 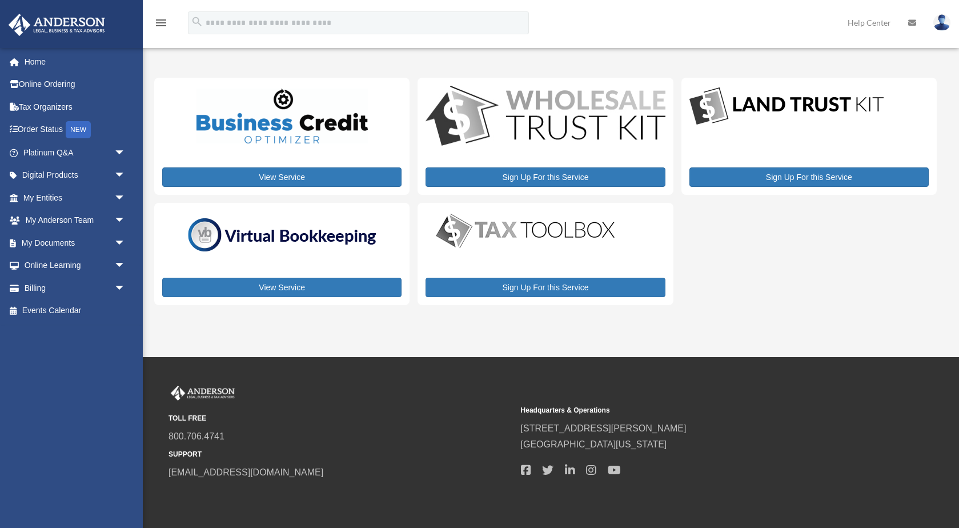 I want to click on a: Events Calendar, so click(x=75, y=311).